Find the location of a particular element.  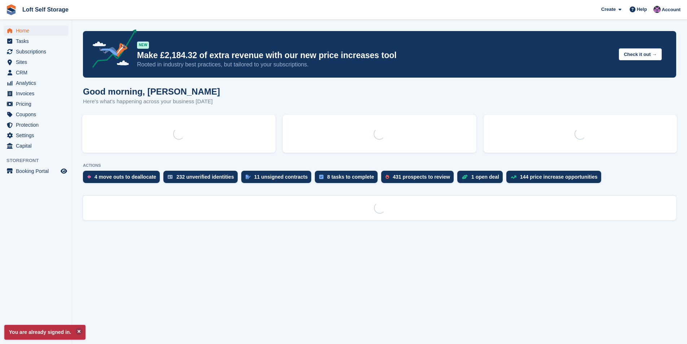

img: contract_signature_icon-13c848040528278c33f63329250d36e43548de30e8caae1d1a13099fd9432cc5.svg is located at coordinates (248, 177).